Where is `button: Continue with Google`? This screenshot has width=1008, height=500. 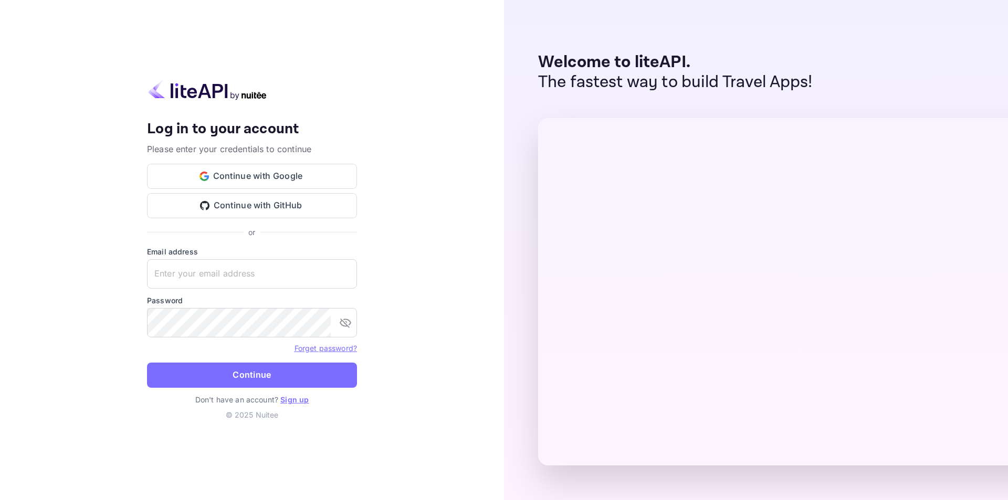
button: Continue with Google is located at coordinates (252, 176).